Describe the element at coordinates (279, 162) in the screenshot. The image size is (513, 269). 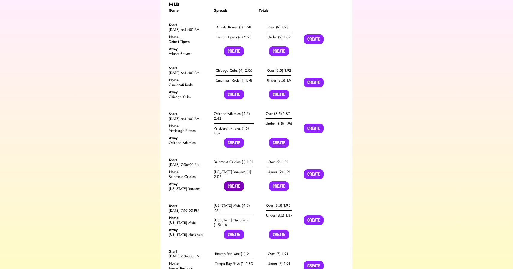
I see `div: Over (9) 1.91` at that location.